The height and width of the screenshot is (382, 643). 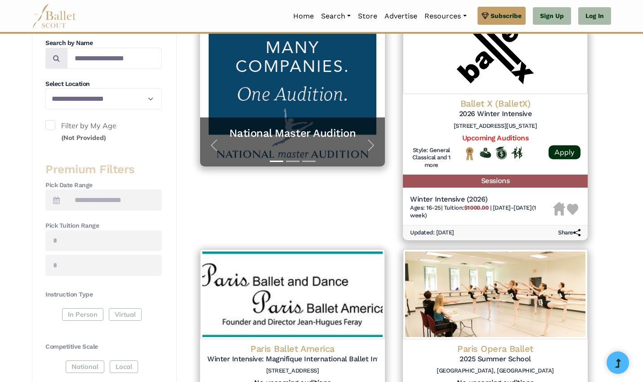 What do you see at coordinates (103, 131) in the screenshot?
I see `label: Filter by My Age` at bounding box center [103, 131].